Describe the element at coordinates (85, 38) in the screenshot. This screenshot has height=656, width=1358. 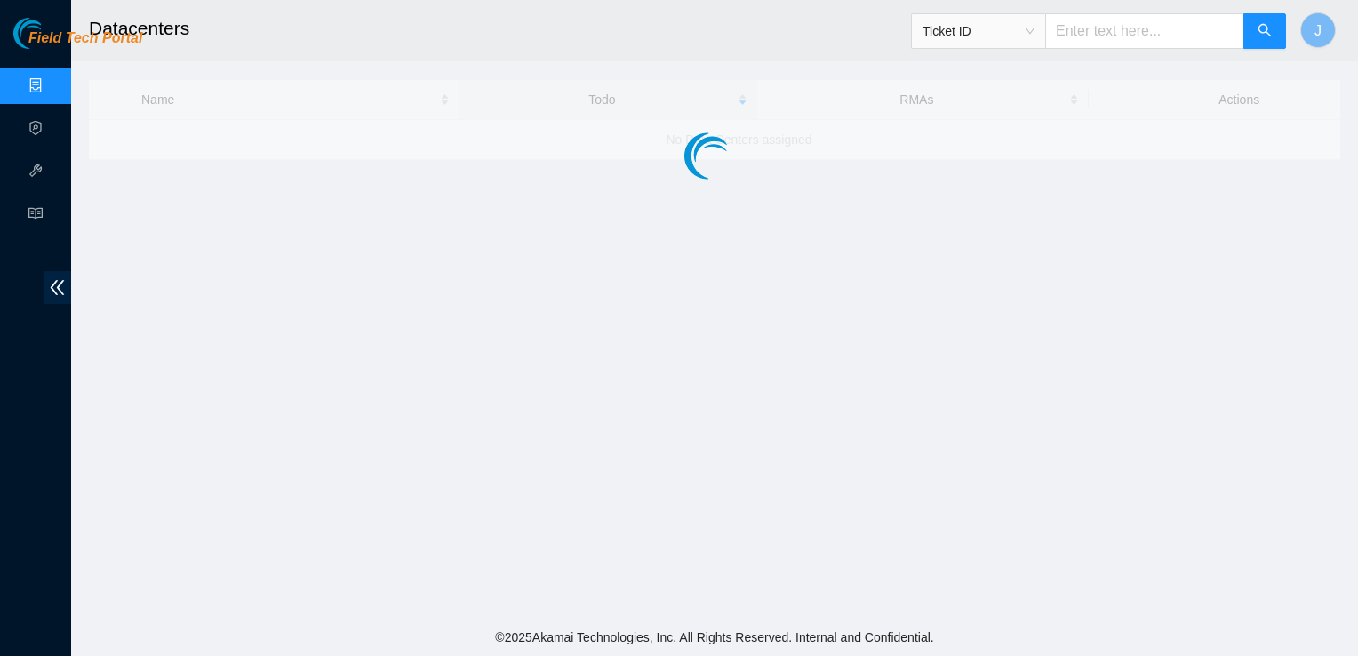
I see `span: Field Tech Portal` at that location.